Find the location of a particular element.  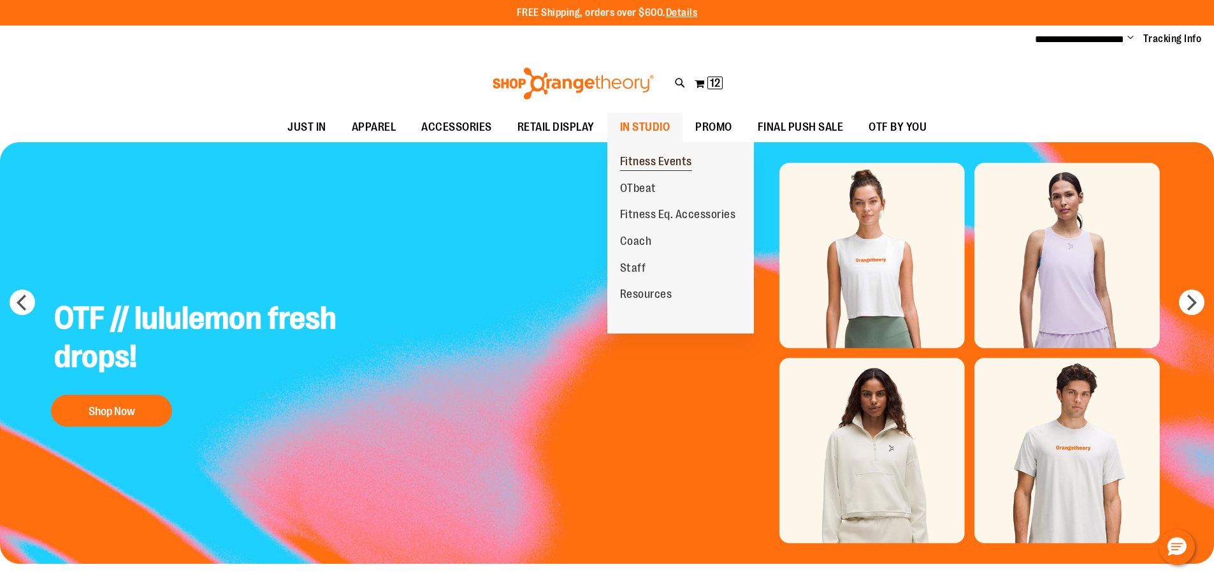

ul: IN STUDIO is located at coordinates (681, 238).